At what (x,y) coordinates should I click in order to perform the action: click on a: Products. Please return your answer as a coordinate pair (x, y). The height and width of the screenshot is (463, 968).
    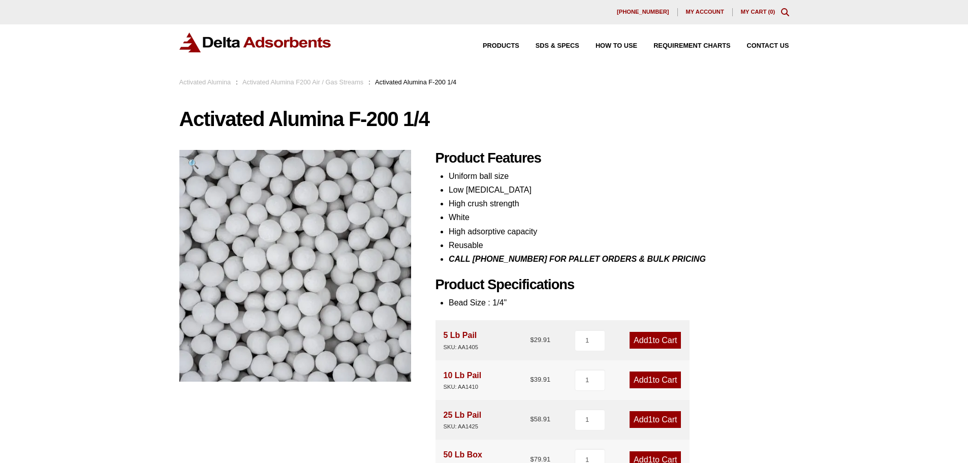
    Looking at the image, I should click on (493, 46).